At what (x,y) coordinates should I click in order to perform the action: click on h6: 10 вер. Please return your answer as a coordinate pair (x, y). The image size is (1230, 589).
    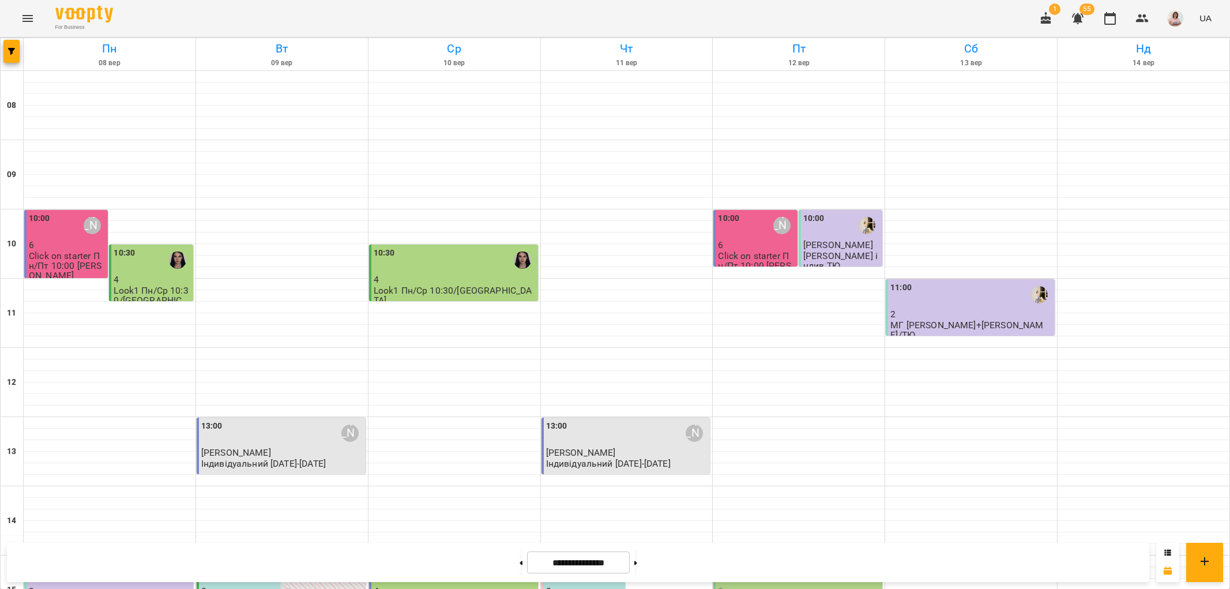
    Looking at the image, I should click on (454, 63).